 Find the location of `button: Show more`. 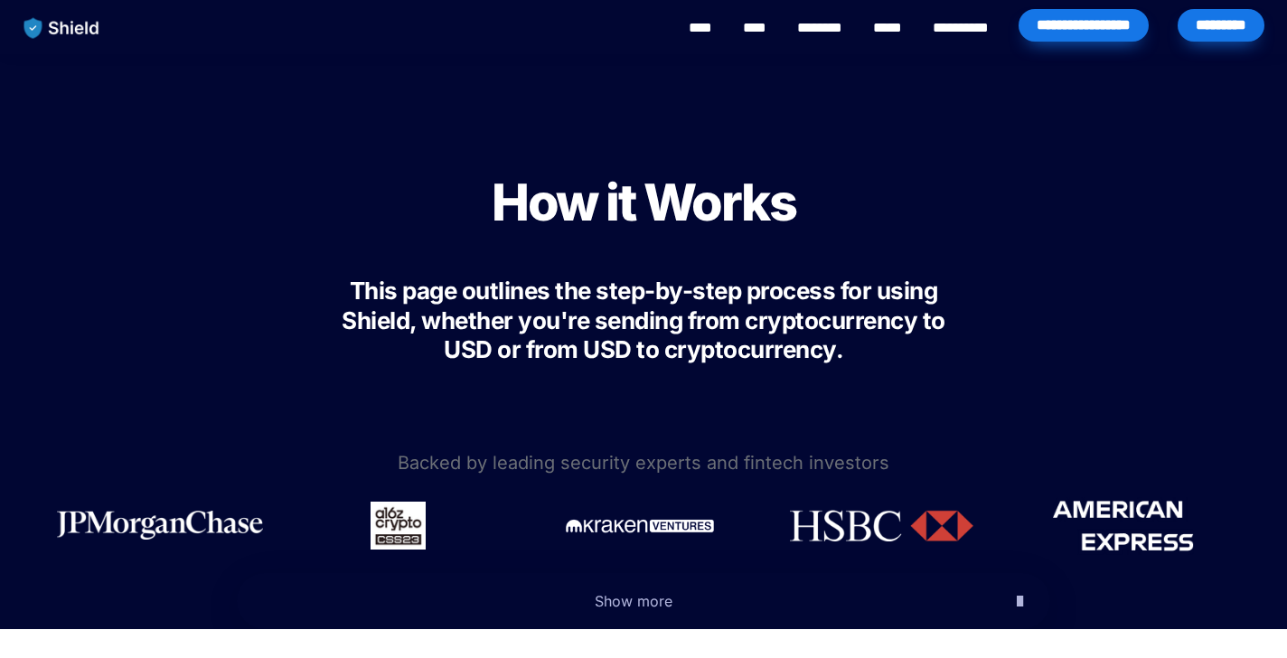

button: Show more is located at coordinates (643, 601).